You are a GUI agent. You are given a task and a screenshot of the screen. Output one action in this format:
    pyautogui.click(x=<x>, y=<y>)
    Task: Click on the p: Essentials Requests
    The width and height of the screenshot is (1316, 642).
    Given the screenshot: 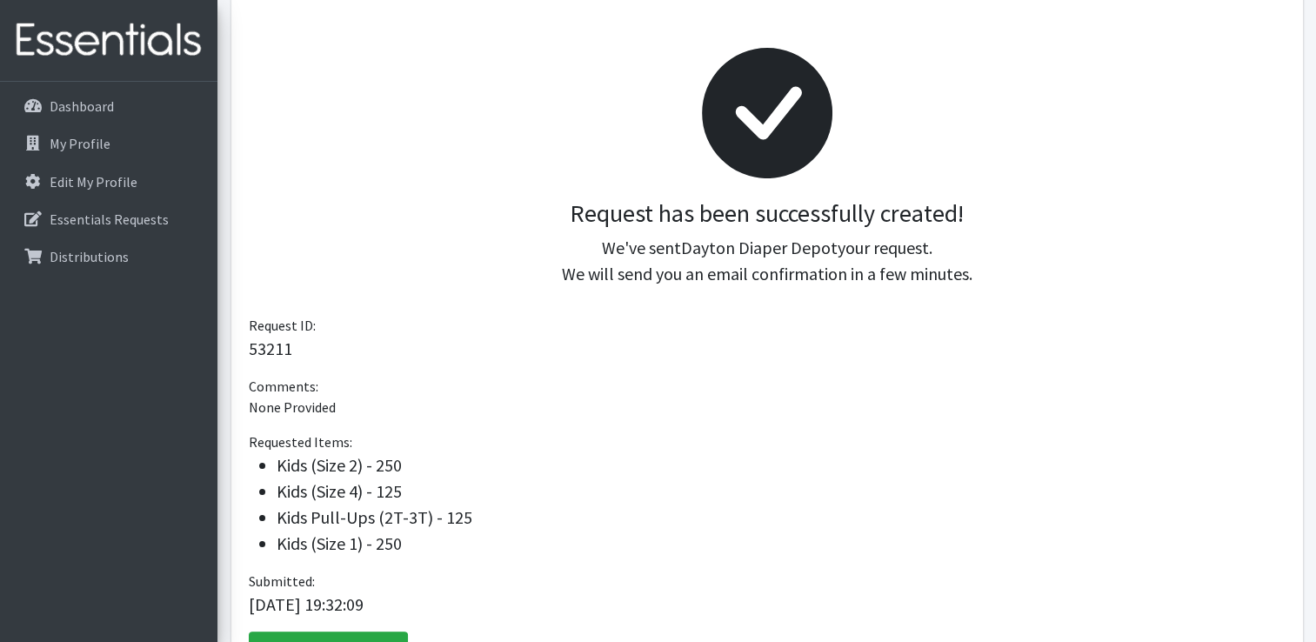 What is the action you would take?
    pyautogui.click(x=109, y=219)
    